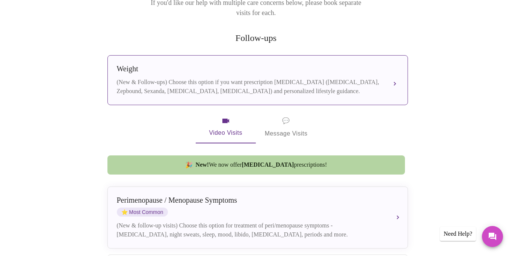 The width and height of the screenshot is (512, 256). What do you see at coordinates (262, 165) in the screenshot?
I see `span: We now offer prescriptions!` at bounding box center [262, 165].